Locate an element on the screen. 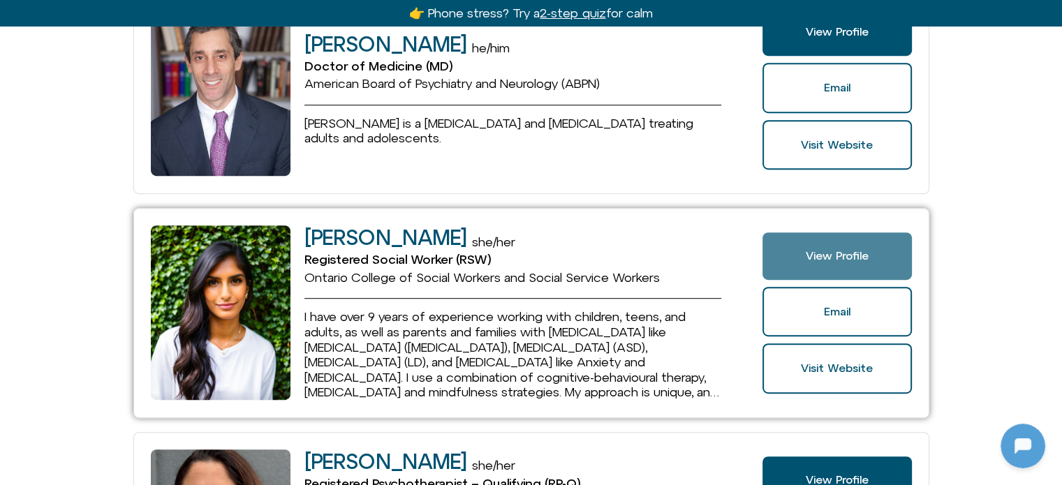 The width and height of the screenshot is (1062, 485). svg: Voice Input Button is located at coordinates (250, 369).